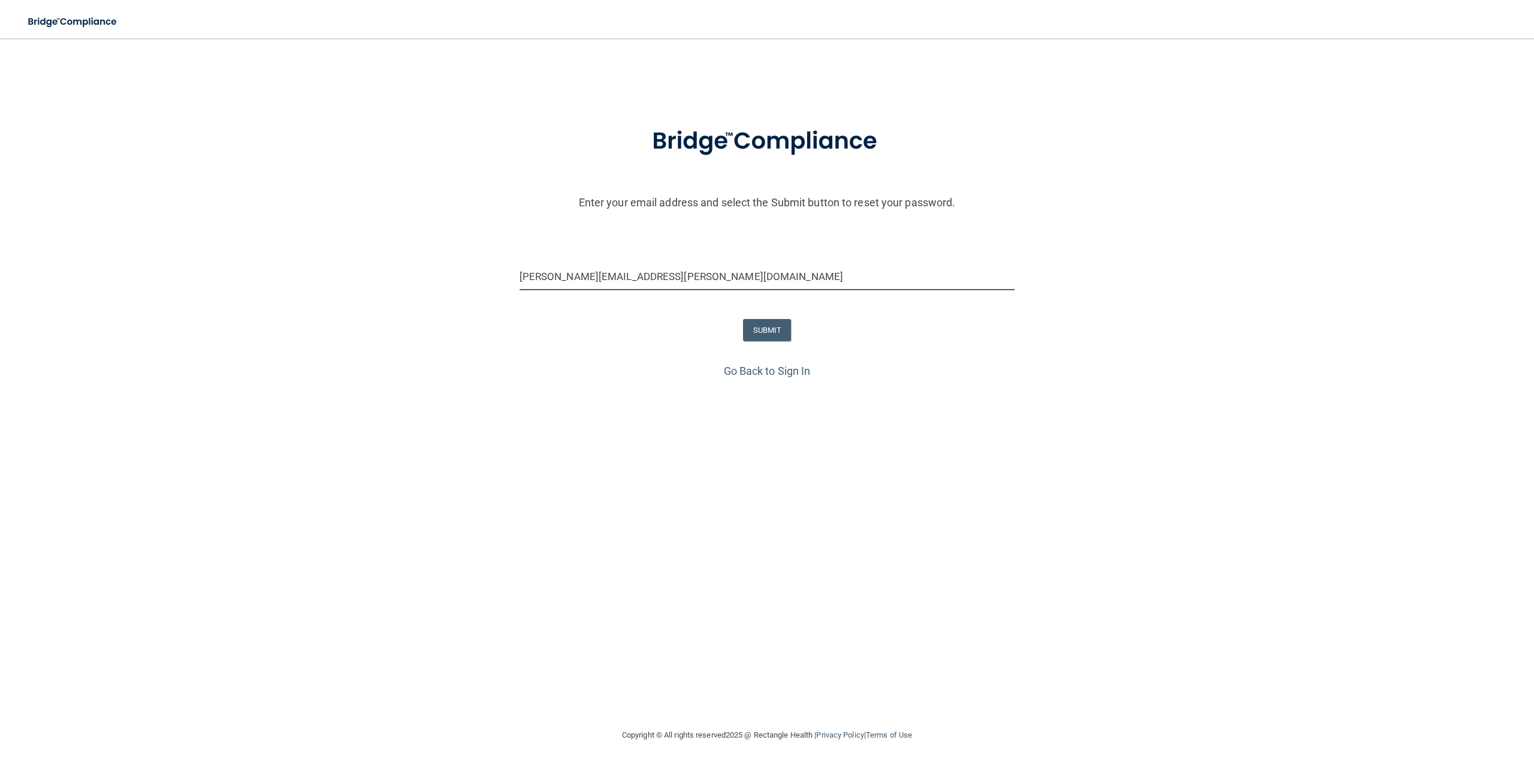 The width and height of the screenshot is (1534, 767). What do you see at coordinates (767, 370) in the screenshot?
I see `a: Go Back to Sign In` at bounding box center [767, 370].